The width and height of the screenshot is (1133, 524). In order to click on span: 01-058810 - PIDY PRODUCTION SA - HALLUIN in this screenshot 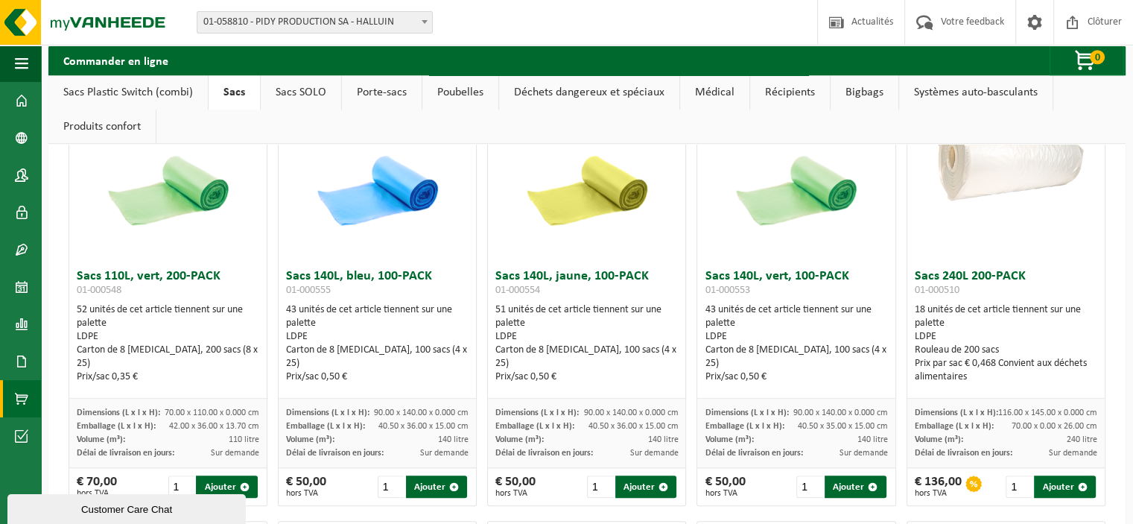, I will do `click(314, 22)`.